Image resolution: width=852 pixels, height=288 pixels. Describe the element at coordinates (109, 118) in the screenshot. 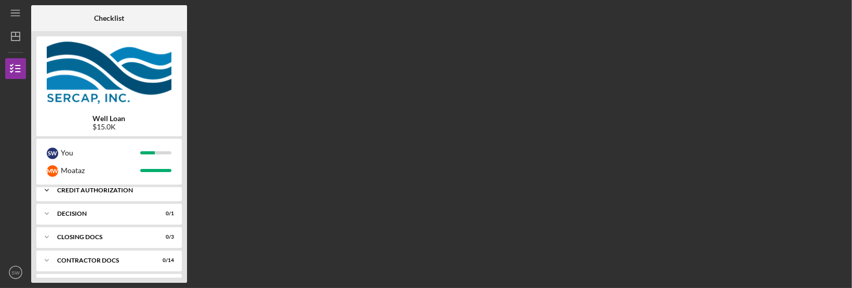

I see `b: Well Loan` at that location.